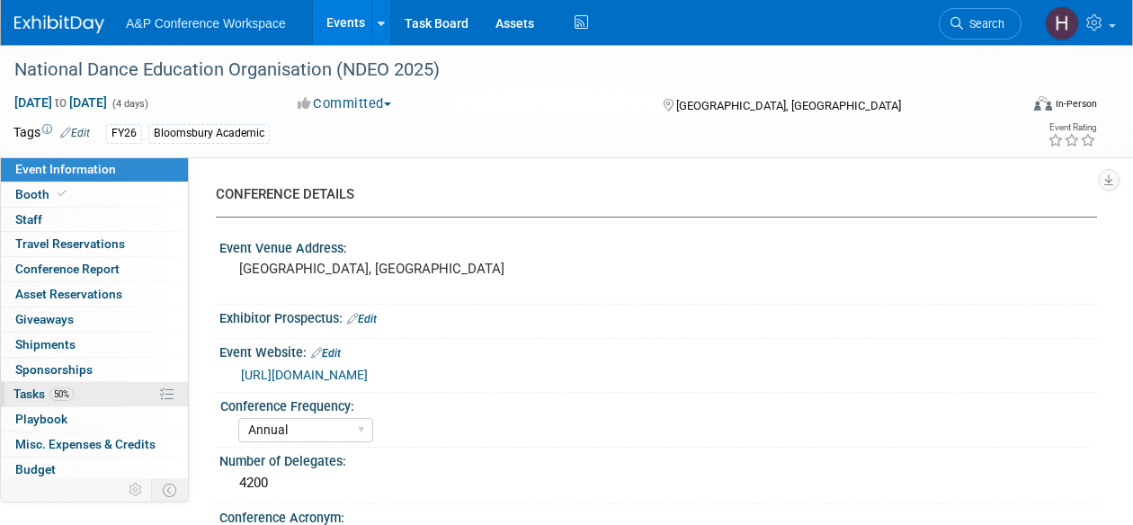 The height and width of the screenshot is (525, 1133). What do you see at coordinates (62, 193) in the screenshot?
I see `i: Booth reservation complete` at bounding box center [62, 193].